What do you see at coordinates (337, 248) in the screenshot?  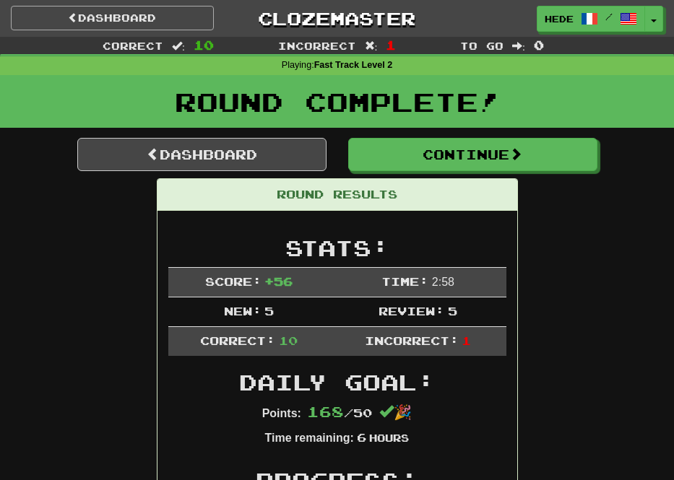 I see `h2: Stats:` at bounding box center [337, 248].